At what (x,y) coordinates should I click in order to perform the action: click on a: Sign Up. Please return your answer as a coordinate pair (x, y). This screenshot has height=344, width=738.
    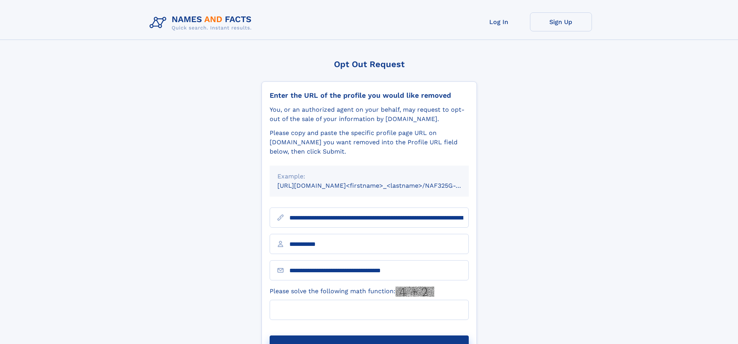
    Looking at the image, I should click on (561, 22).